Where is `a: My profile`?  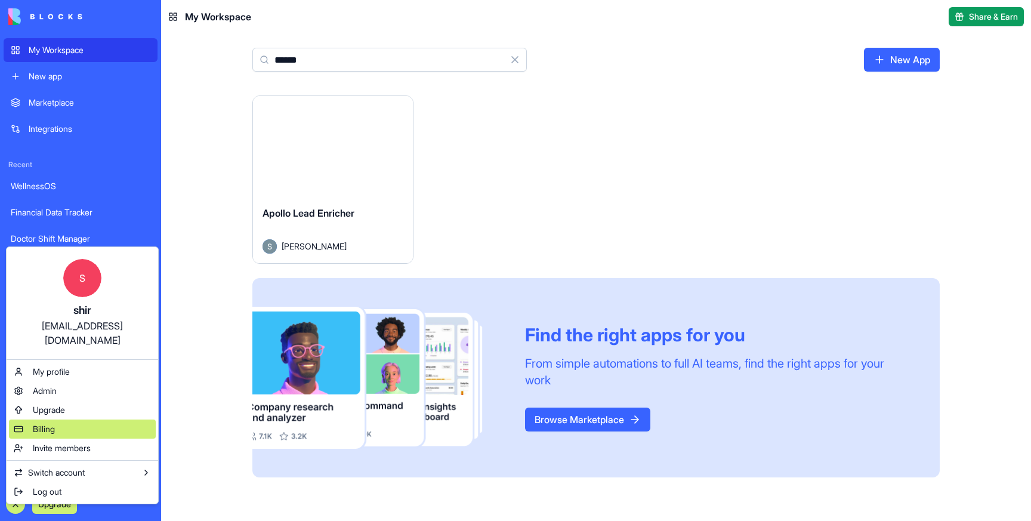 a: My profile is located at coordinates (82, 372).